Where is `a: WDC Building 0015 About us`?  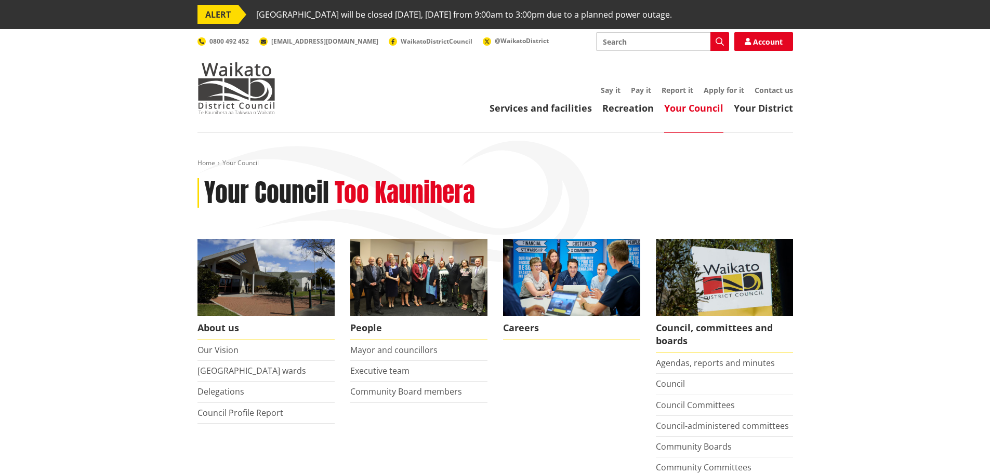 a: WDC Building 0015 About us is located at coordinates (266, 289).